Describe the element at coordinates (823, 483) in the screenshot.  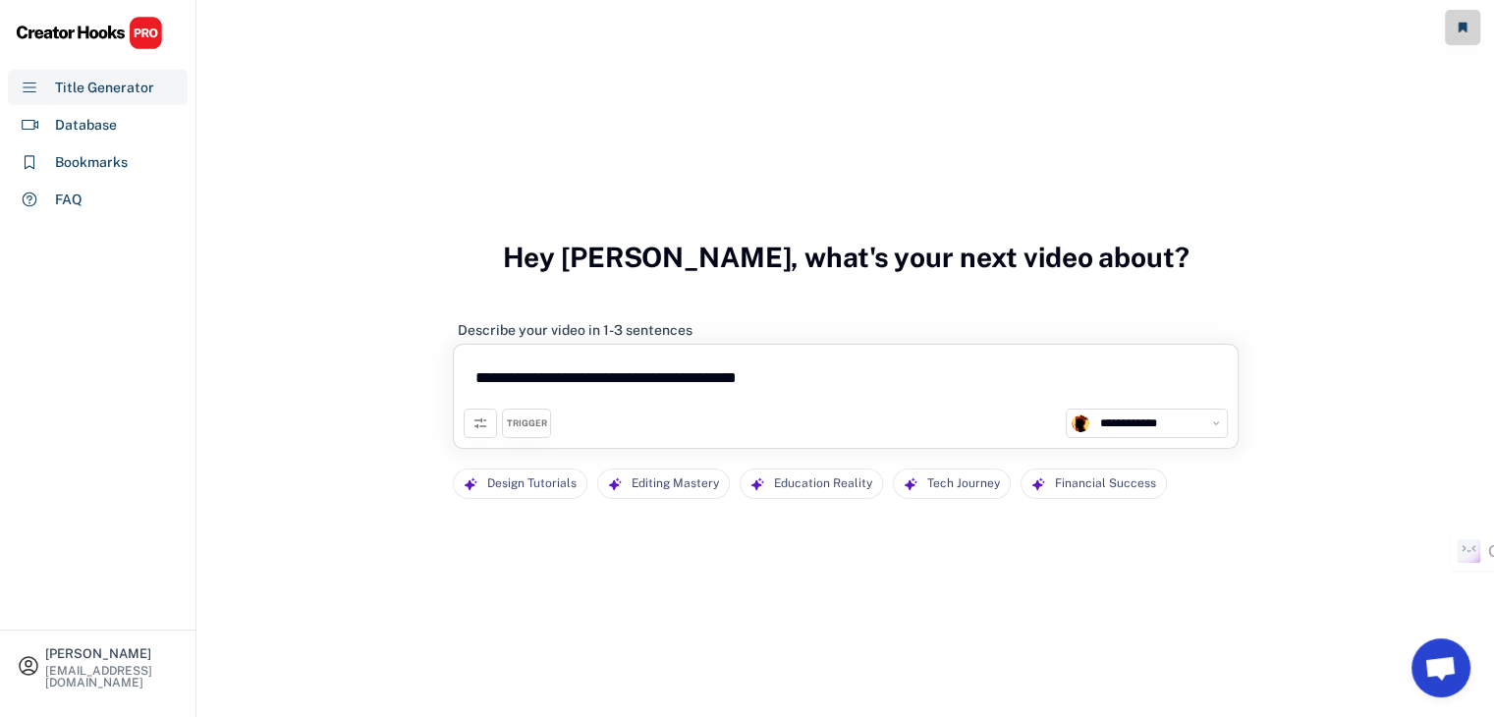
I see `div: Education Reality` at that location.